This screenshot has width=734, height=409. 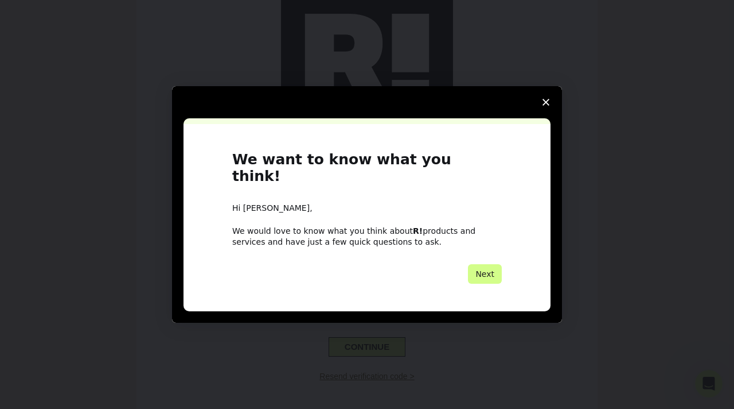 I want to click on span: Close survey, so click(x=546, y=102).